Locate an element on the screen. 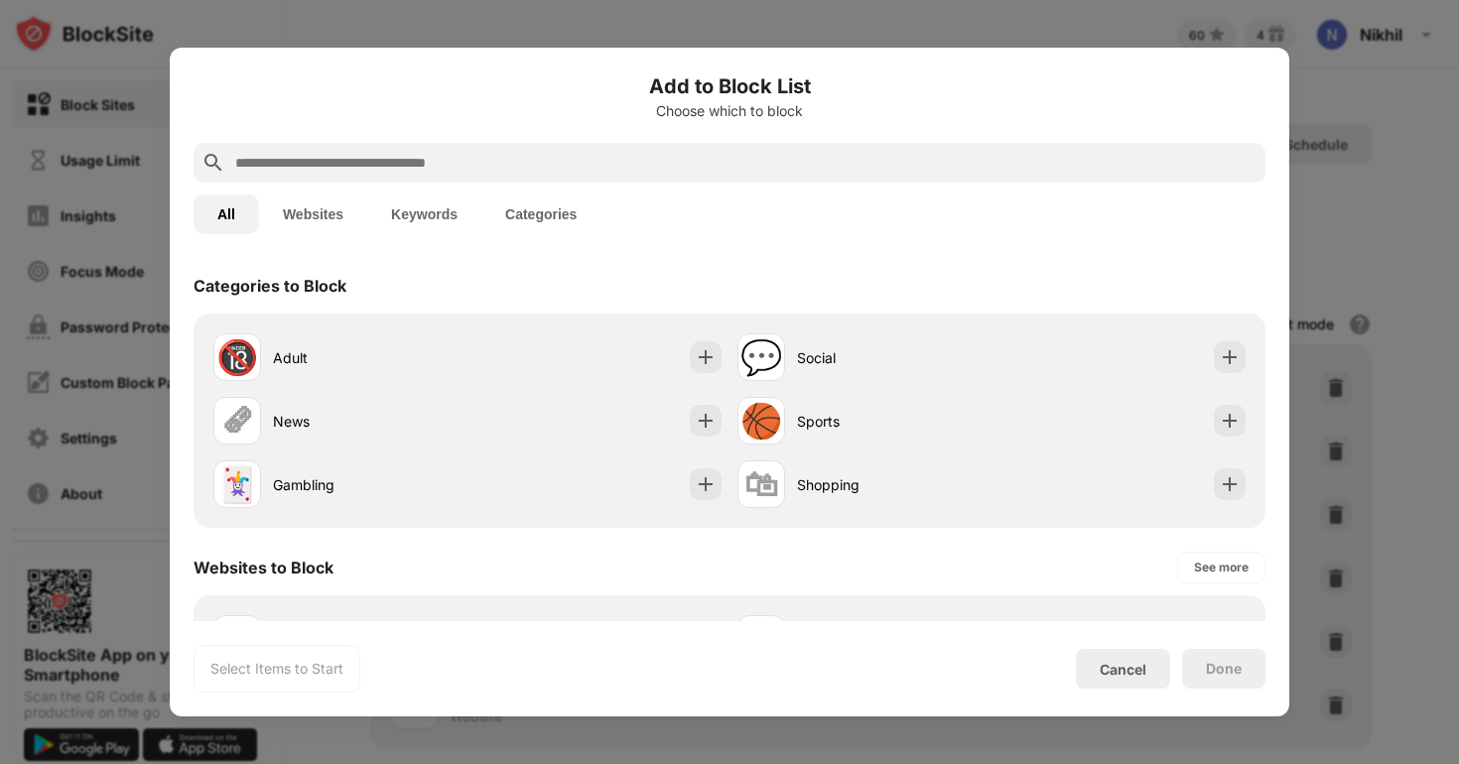  button: Categories is located at coordinates (541, 214).